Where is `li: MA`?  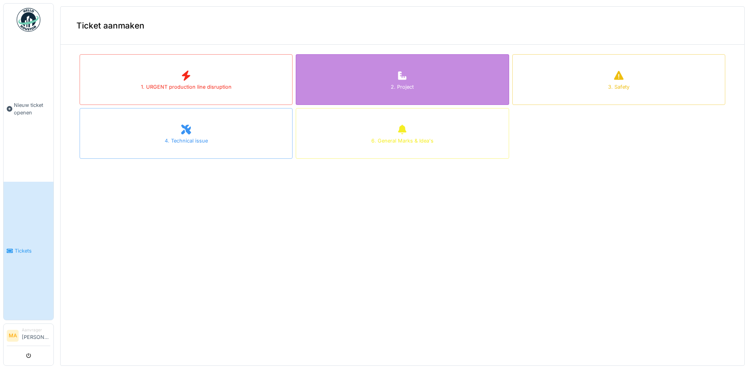 li: MA is located at coordinates (13, 336).